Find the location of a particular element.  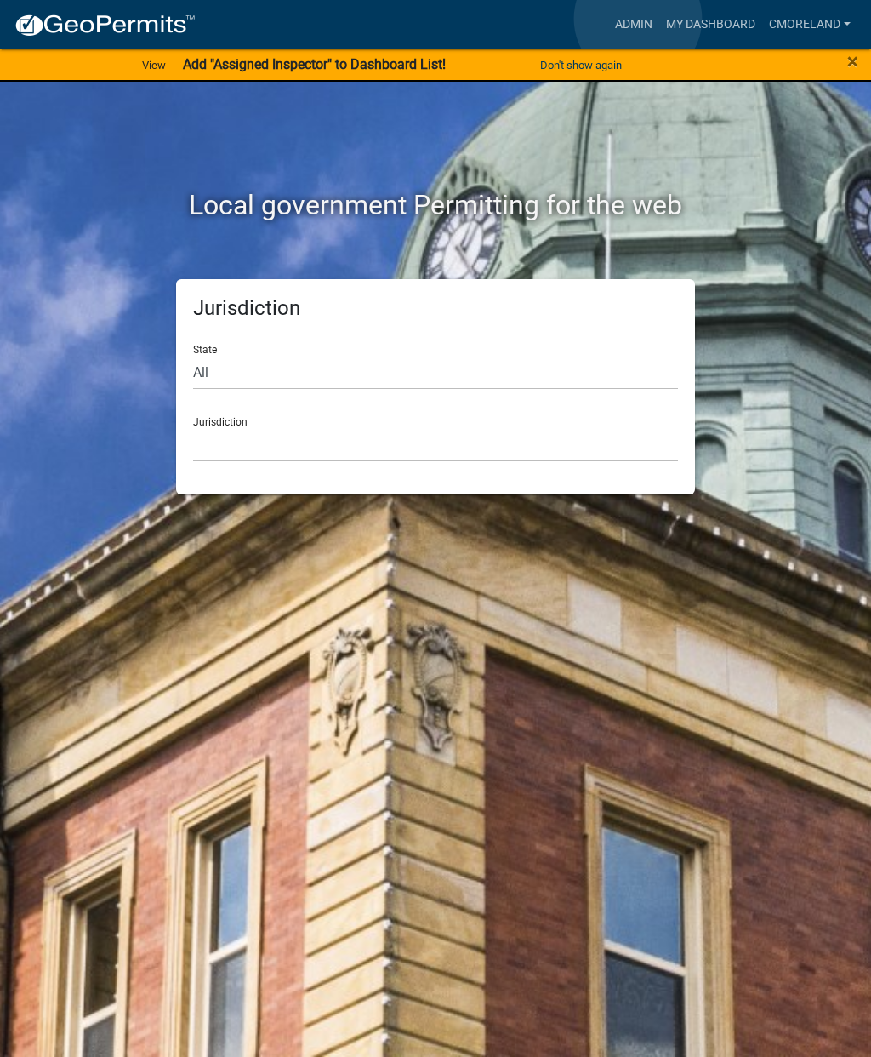

a: View is located at coordinates (154, 65).